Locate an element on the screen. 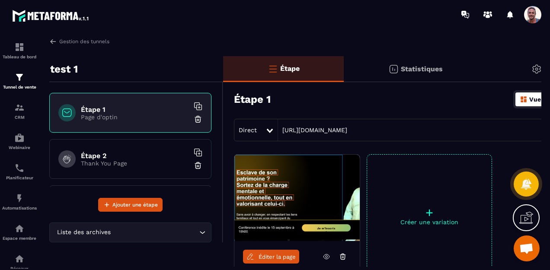 The height and width of the screenshot is (270, 550). p: Statistiques is located at coordinates (421, 69).